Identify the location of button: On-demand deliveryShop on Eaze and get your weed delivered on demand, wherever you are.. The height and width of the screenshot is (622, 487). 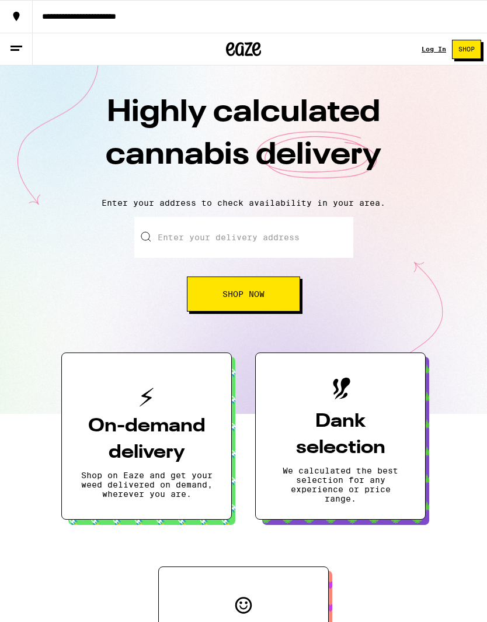
(147, 436).